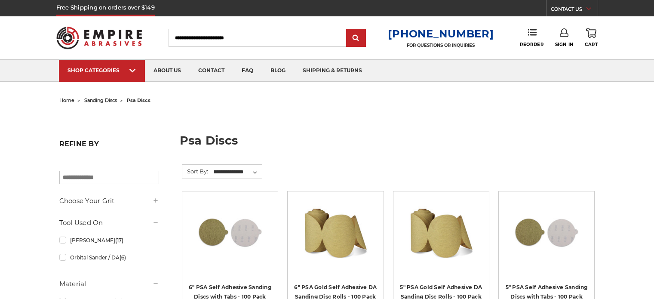 The height and width of the screenshot is (299, 654). What do you see at coordinates (532, 44) in the screenshot?
I see `span: Reorder` at bounding box center [532, 44].